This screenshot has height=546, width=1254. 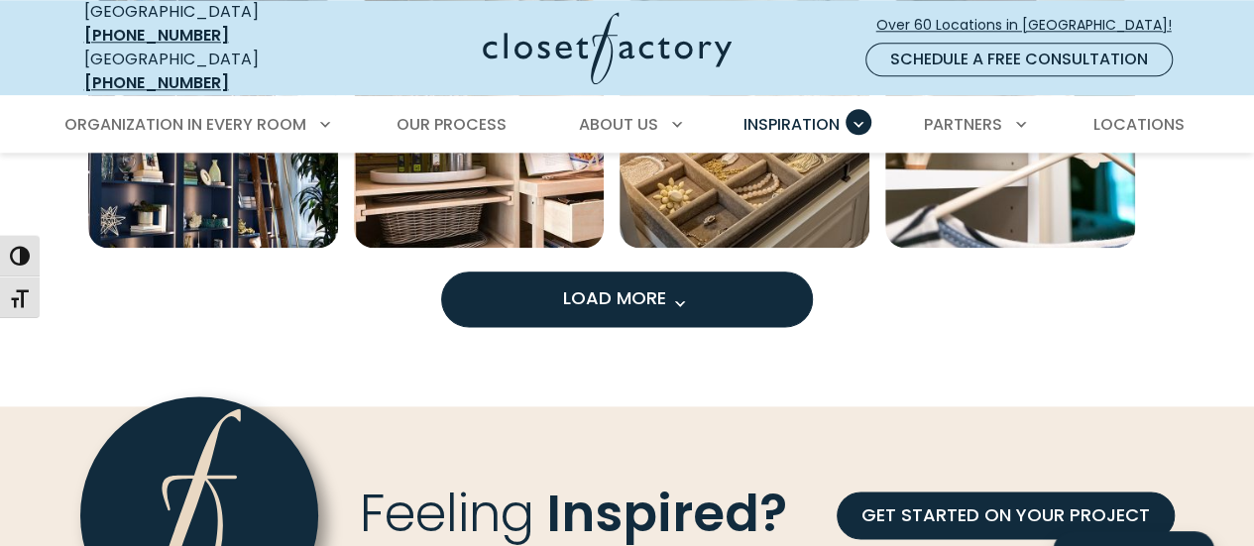 I want to click on span: Partners, so click(x=963, y=124).